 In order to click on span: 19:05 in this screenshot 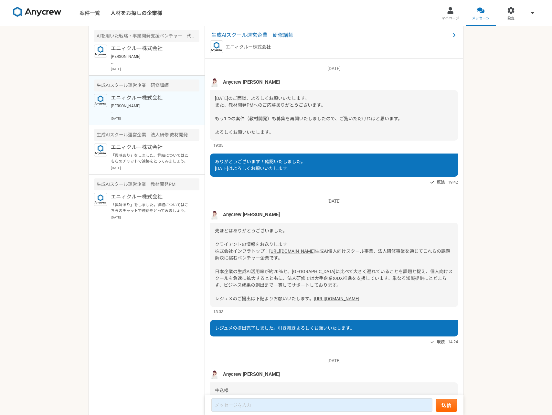, I will do `click(218, 145)`.